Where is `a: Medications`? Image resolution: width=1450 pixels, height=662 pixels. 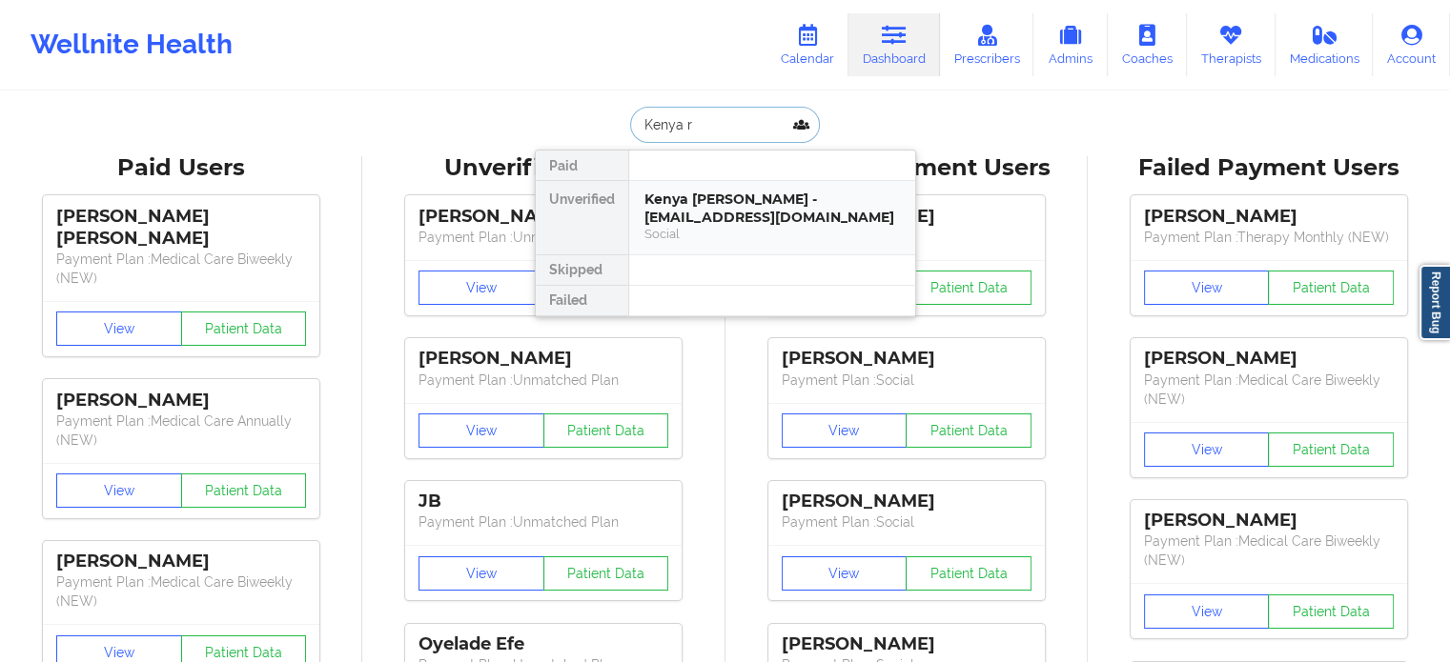
a: Medications is located at coordinates (1324, 45).